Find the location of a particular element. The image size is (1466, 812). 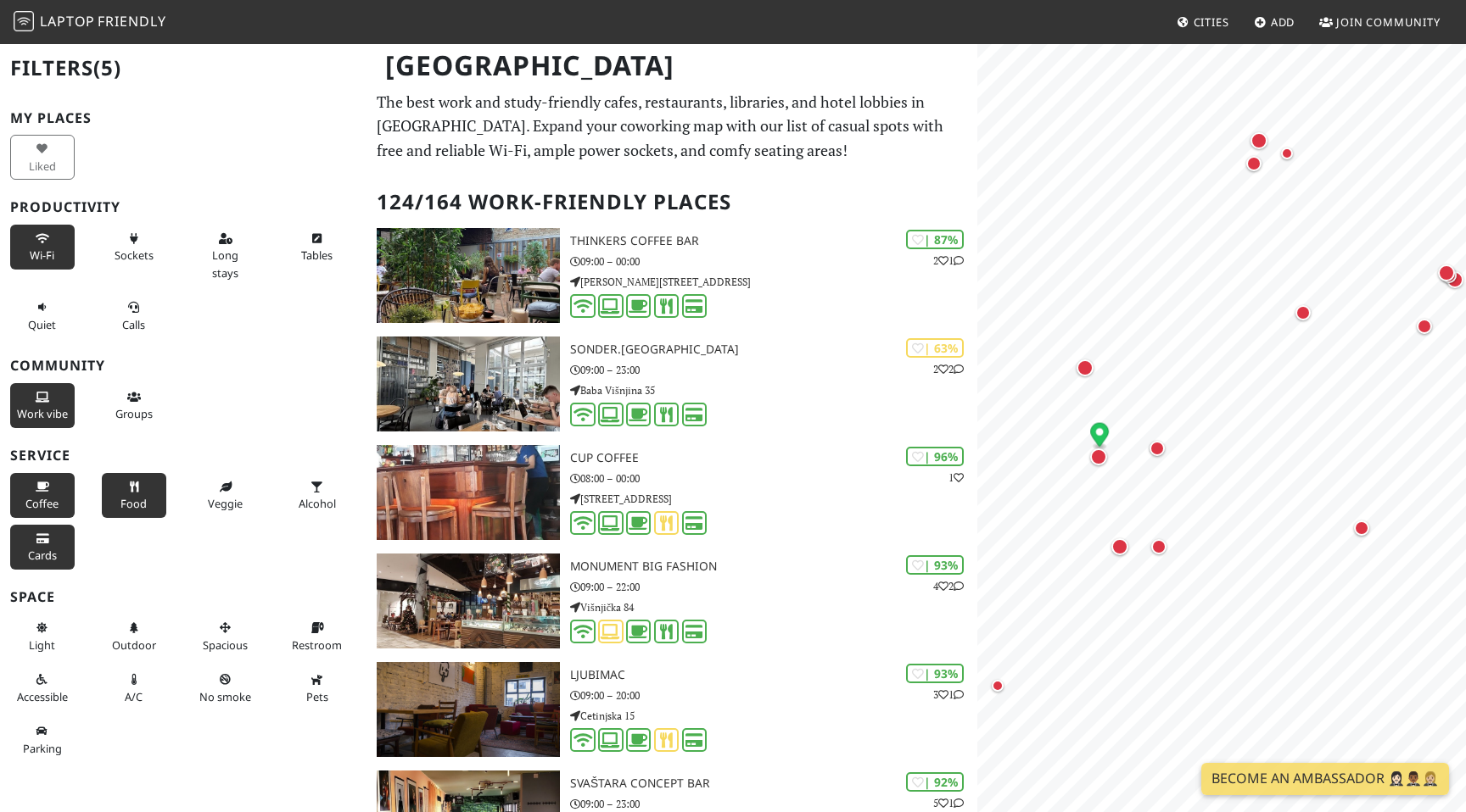

a: Join Community is located at coordinates (1380, 22).